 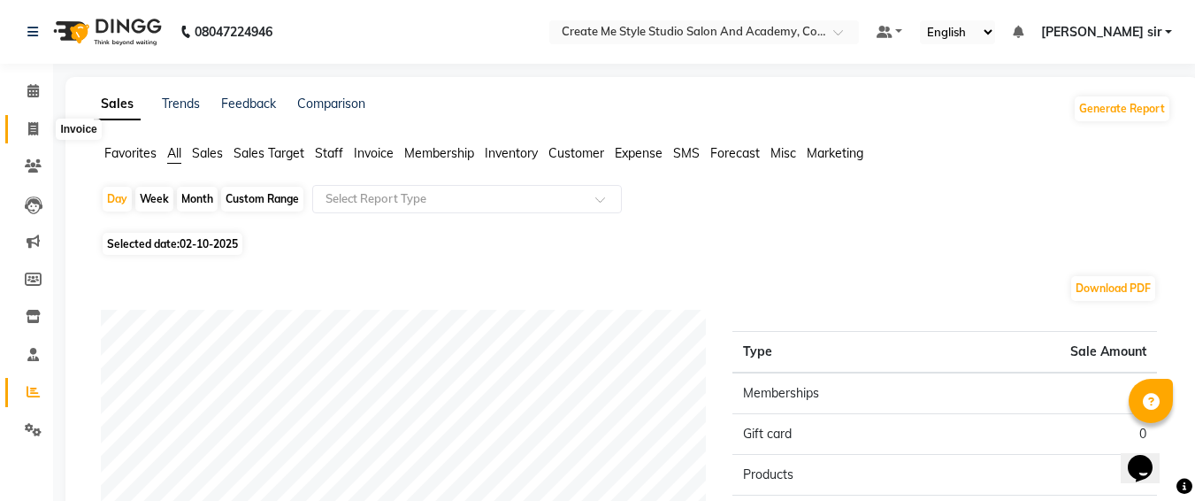 I want to click on div: Week, so click(x=154, y=199).